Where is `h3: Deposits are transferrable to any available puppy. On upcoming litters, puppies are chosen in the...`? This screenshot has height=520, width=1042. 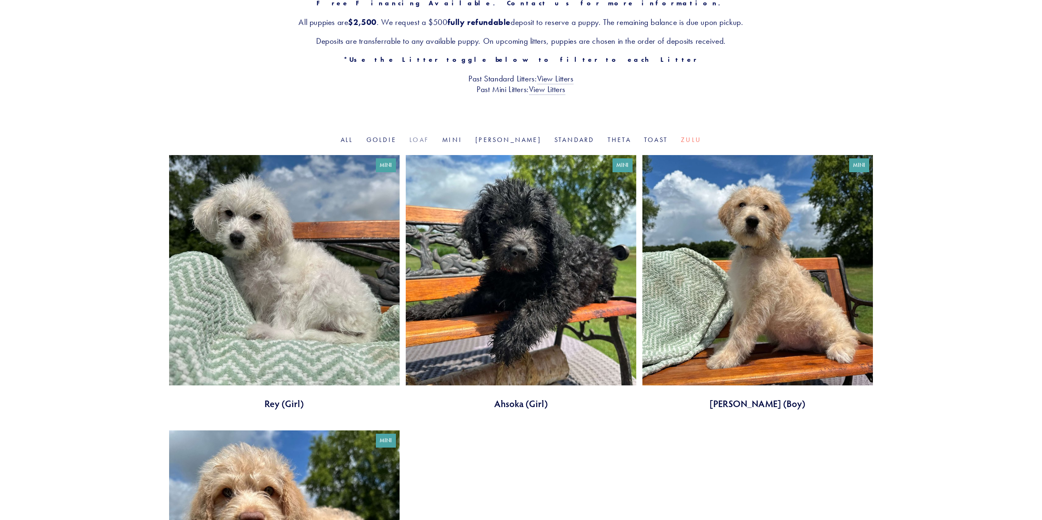
h3: Deposits are transferrable to any available puppy. On upcoming litters, puppies are chosen in the... is located at coordinates (521, 41).